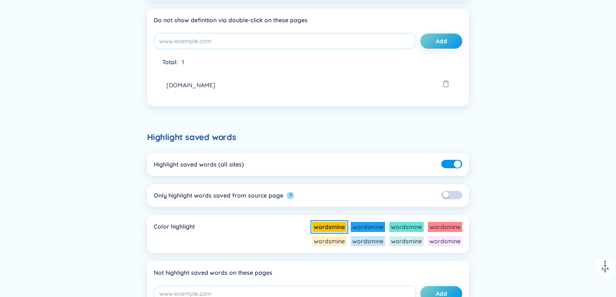  What do you see at coordinates (174, 234) in the screenshot?
I see `div: Color highlight` at bounding box center [174, 234].